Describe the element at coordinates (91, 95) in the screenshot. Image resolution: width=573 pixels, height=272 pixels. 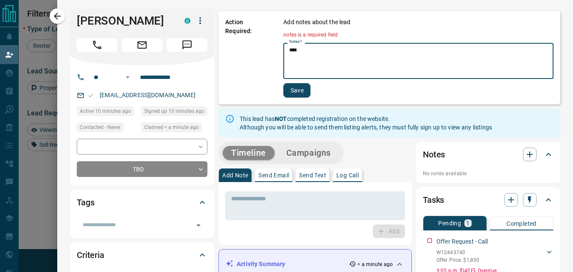
I see `svg: Email Valid` at that location.